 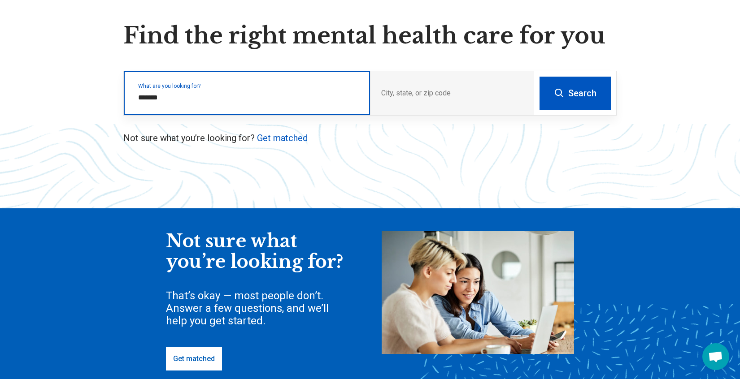 What do you see at coordinates (256, 309) in the screenshot?
I see `div: That’s okay — most people don’t. Answer a few questions, and we’ll help you get started.` at bounding box center [256, 309].